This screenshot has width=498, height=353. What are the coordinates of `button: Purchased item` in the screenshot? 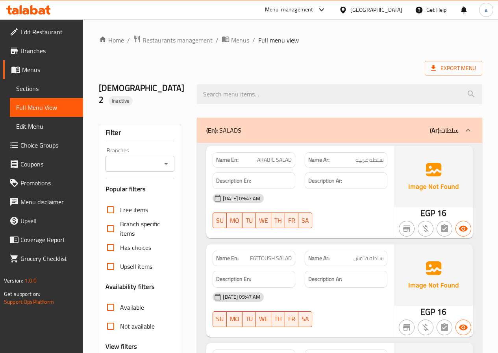 It's located at (426, 328).